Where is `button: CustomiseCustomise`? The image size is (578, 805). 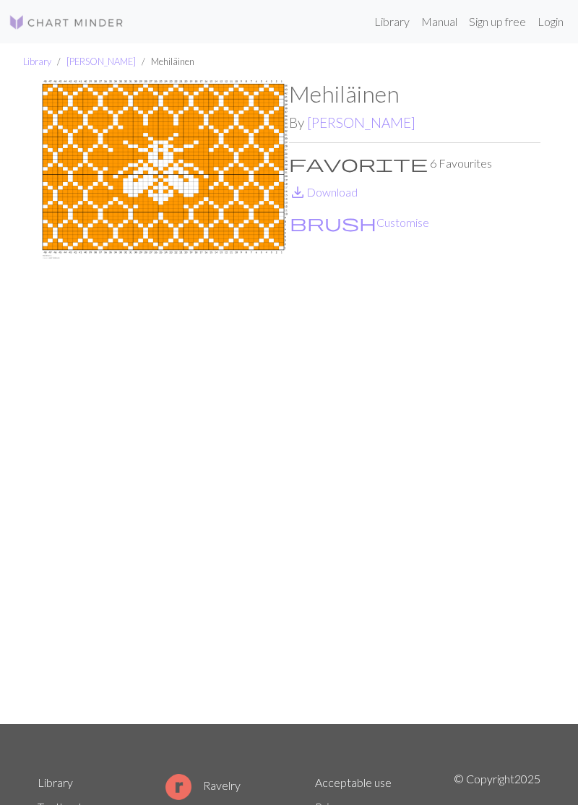 button: CustomiseCustomise is located at coordinates (359, 223).